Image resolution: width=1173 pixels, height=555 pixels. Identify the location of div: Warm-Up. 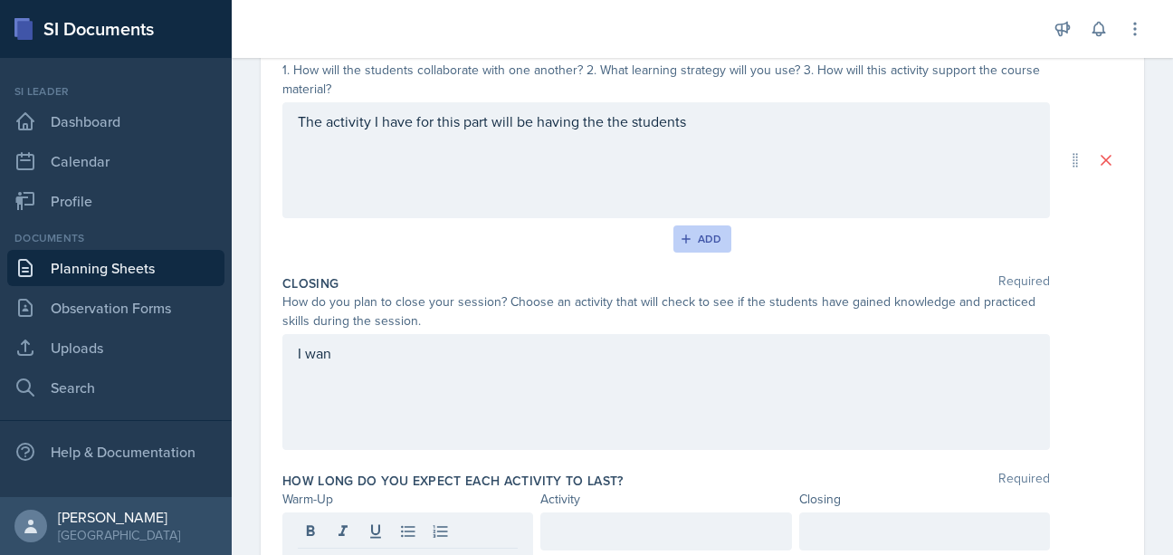
(407, 499).